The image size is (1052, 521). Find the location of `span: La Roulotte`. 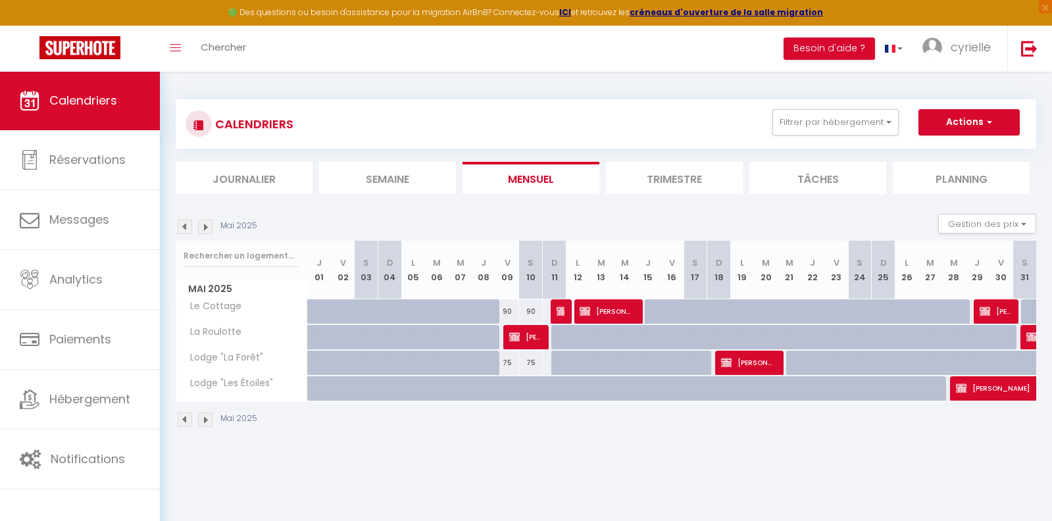

span: La Roulotte is located at coordinates (211, 332).